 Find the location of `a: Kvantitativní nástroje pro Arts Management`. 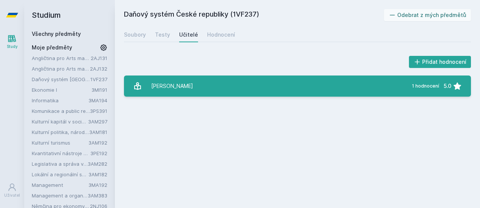

a: Kvantitativní nástroje pro Arts Management is located at coordinates (61, 154).